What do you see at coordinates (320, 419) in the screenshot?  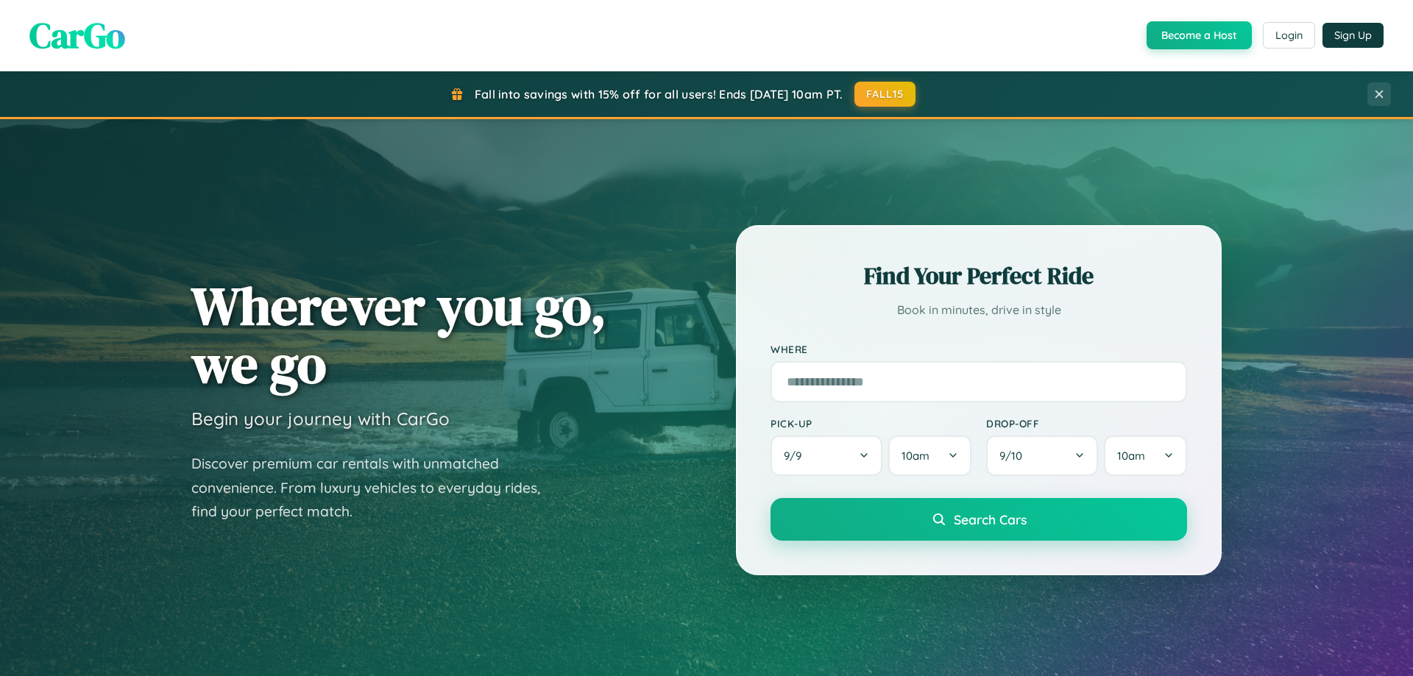 I see `h3: Begin your journey with CarGo` at bounding box center [320, 419].